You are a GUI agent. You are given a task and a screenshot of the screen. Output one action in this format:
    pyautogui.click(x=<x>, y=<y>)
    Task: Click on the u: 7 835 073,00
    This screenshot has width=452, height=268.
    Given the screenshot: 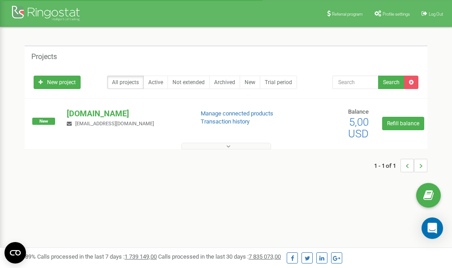 What is the action you would take?
    pyautogui.click(x=265, y=257)
    